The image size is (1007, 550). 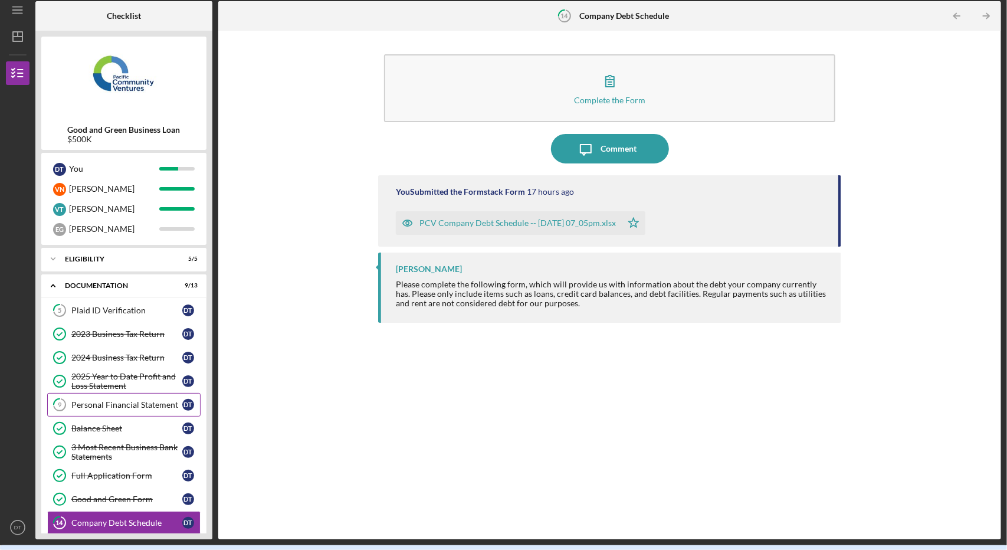 I want to click on div: $500K, so click(x=124, y=139).